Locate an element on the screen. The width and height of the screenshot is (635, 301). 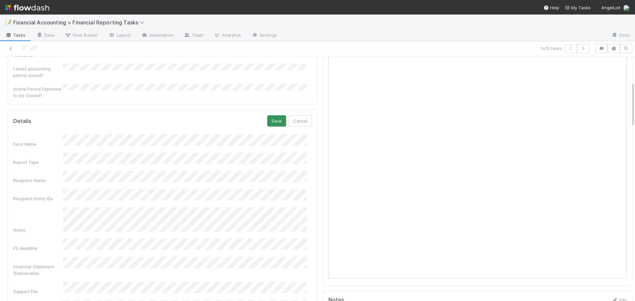
span: 1 of 2 tasks is located at coordinates (551, 48).